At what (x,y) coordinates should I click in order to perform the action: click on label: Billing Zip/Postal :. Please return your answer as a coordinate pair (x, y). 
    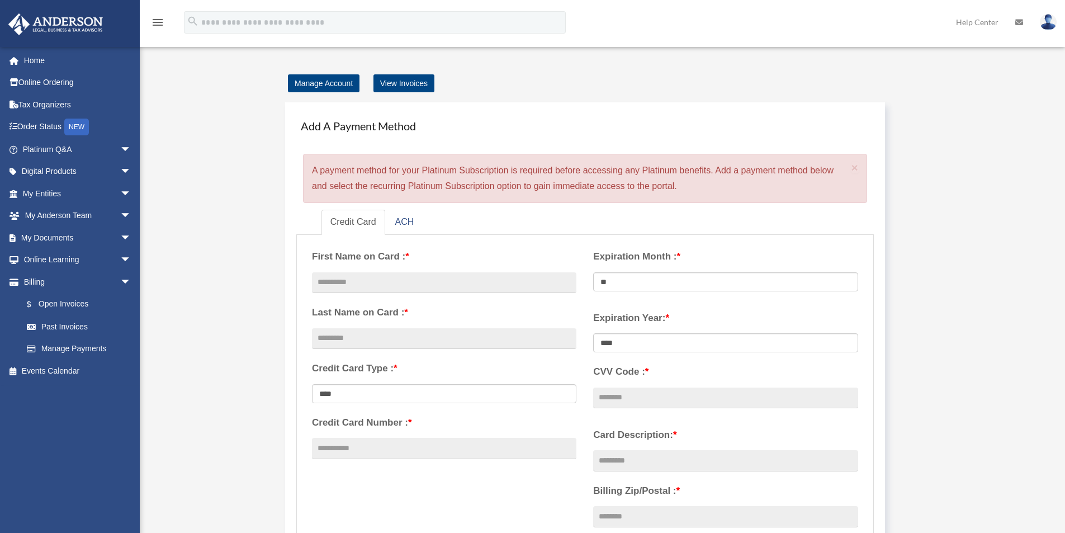
    Looking at the image, I should click on (725, 491).